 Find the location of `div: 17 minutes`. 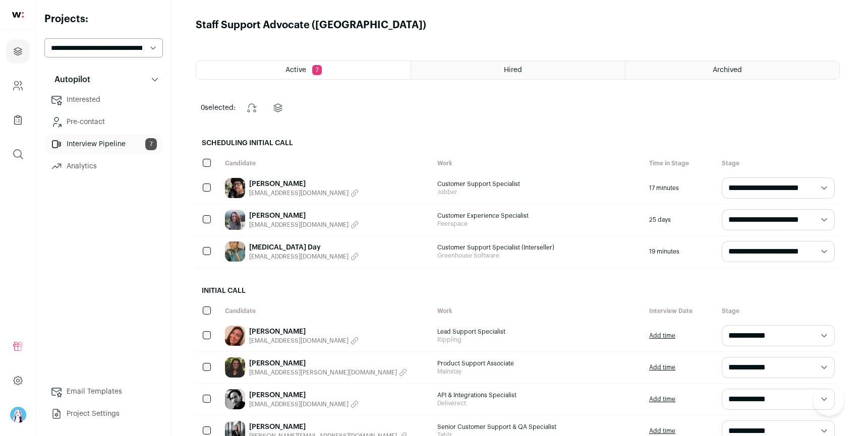

div: 17 minutes is located at coordinates (680, 188).